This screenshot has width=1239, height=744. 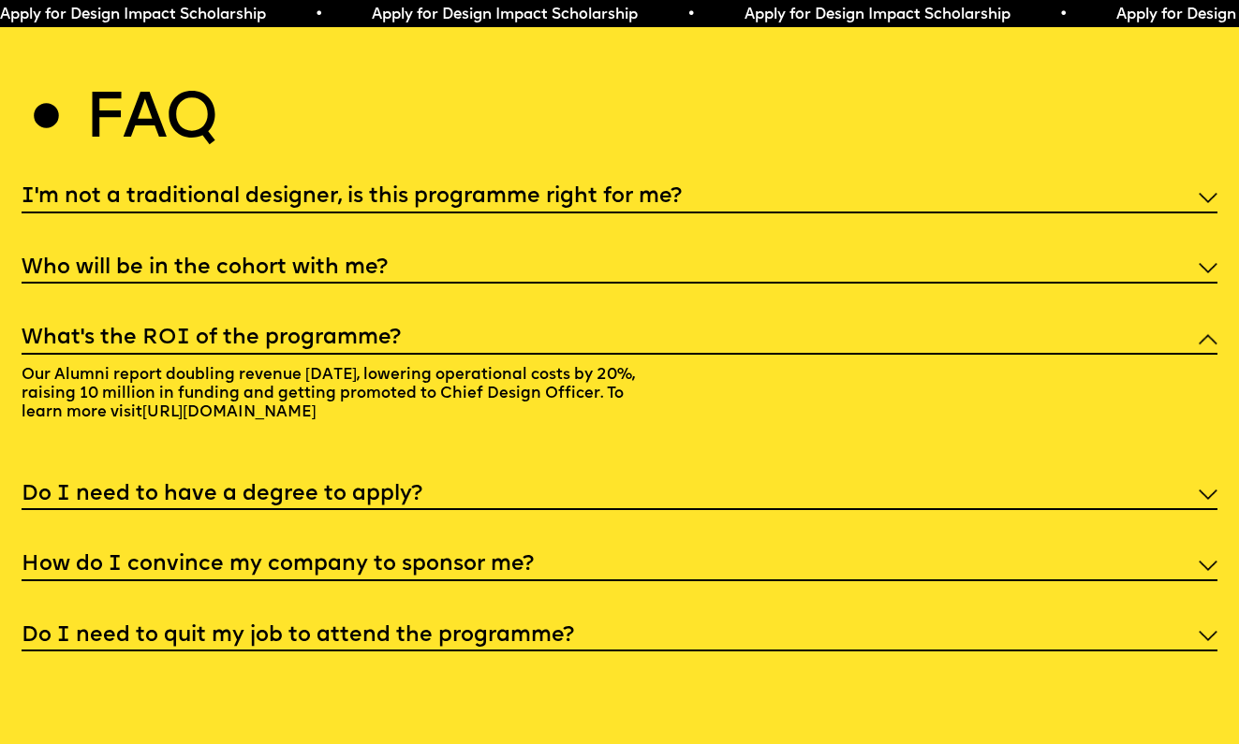 What do you see at coordinates (222, 495) in the screenshot?
I see `h5: Do I need to have a degree to apply?` at bounding box center [222, 495].